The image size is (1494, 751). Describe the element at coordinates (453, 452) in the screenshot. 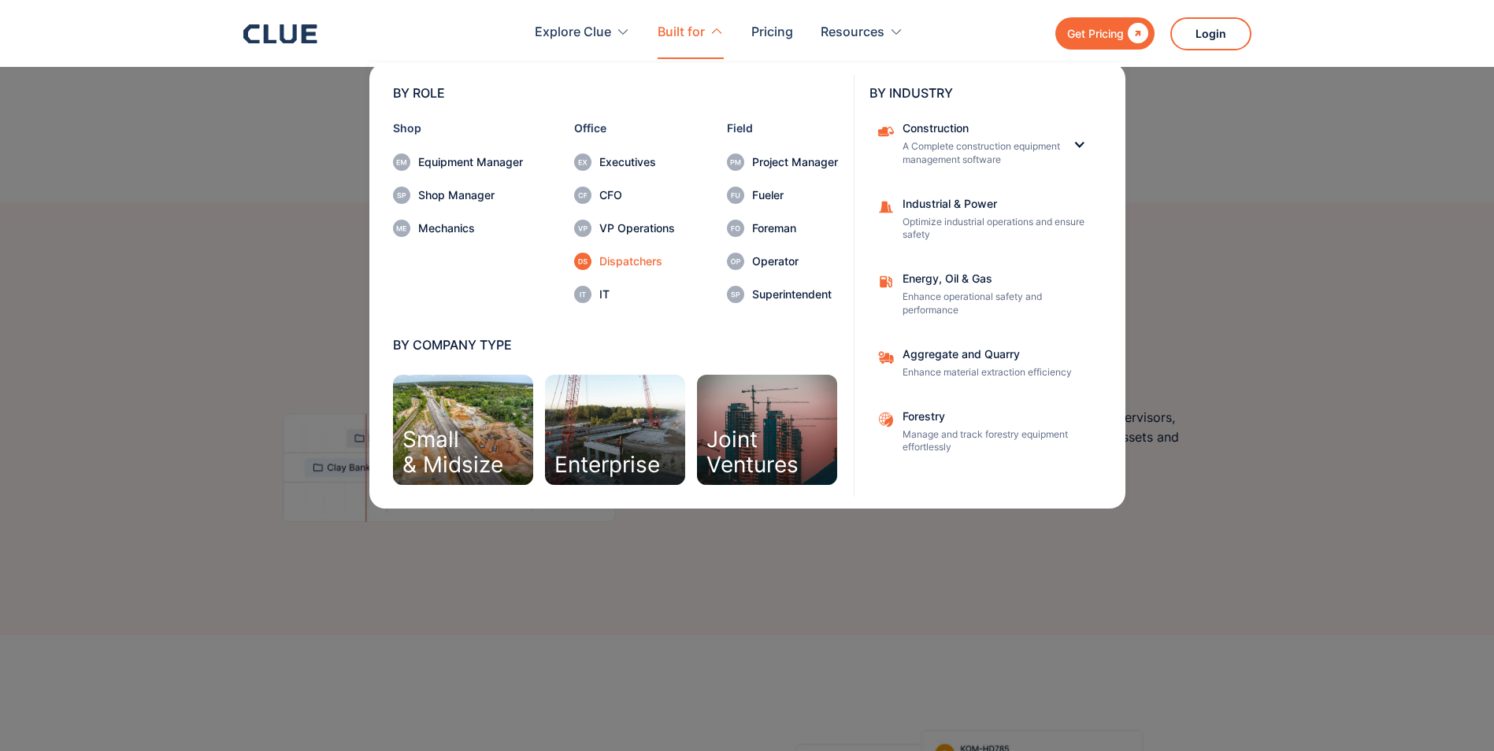

I see `div: Small & Midsize` at that location.